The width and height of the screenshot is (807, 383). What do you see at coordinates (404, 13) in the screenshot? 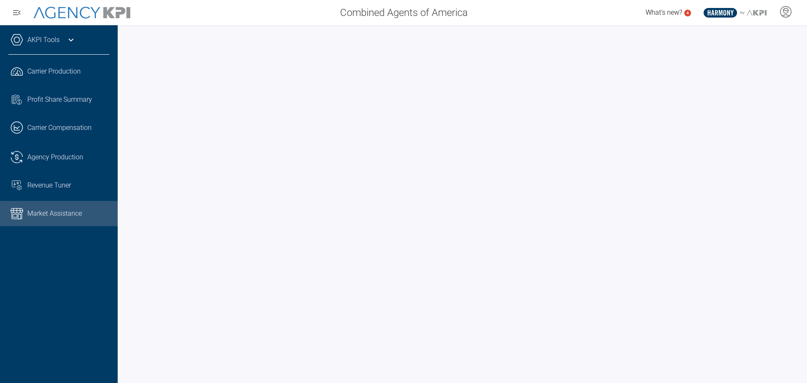
I see `span: Combined Agents of America` at bounding box center [404, 13].